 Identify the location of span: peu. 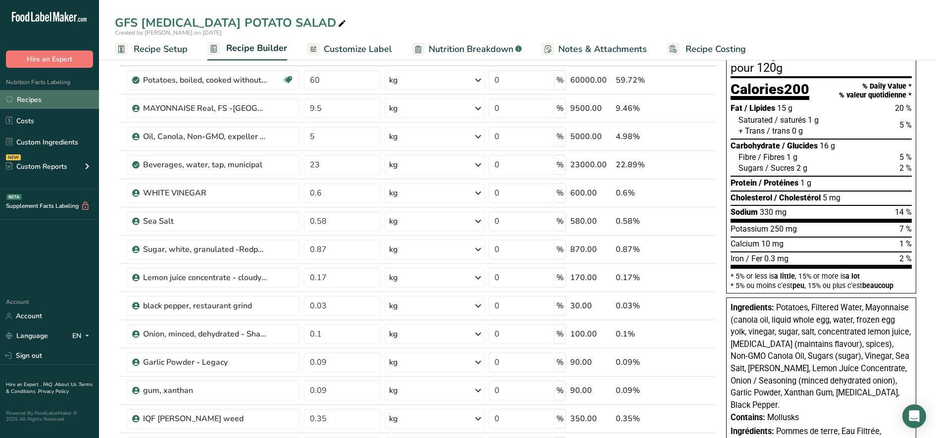
(799, 286).